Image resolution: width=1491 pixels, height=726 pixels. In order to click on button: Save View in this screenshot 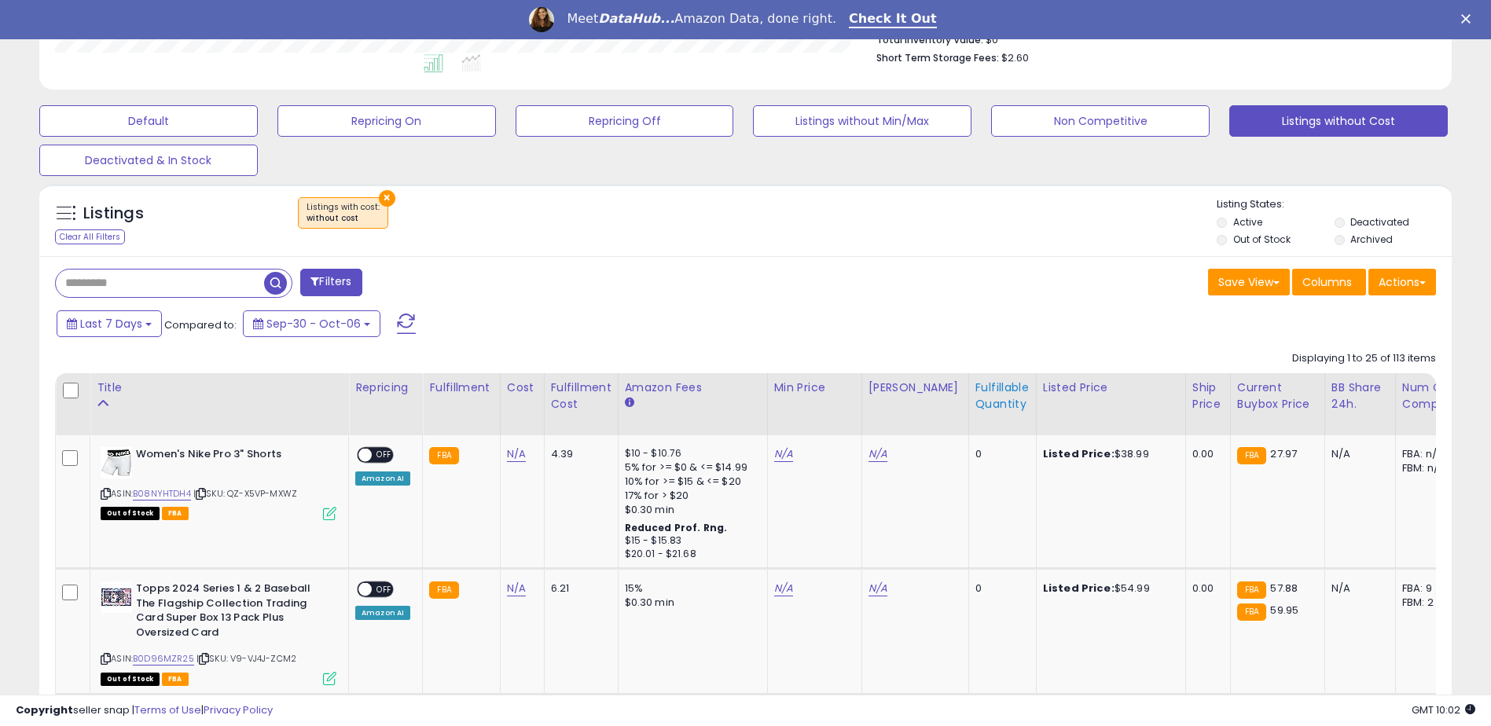, I will do `click(1249, 282)`.